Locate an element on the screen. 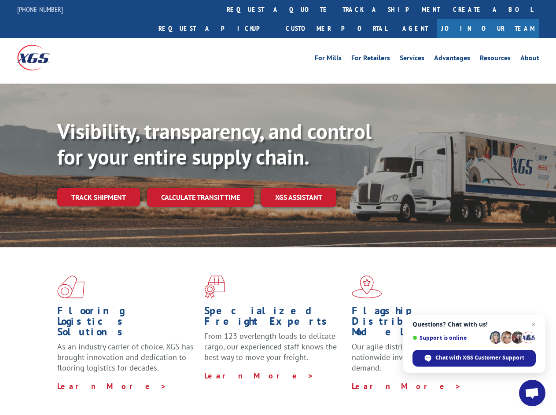 The height and width of the screenshot is (415, 556). h1: Flagship Distribution Model is located at coordinates (422, 324).